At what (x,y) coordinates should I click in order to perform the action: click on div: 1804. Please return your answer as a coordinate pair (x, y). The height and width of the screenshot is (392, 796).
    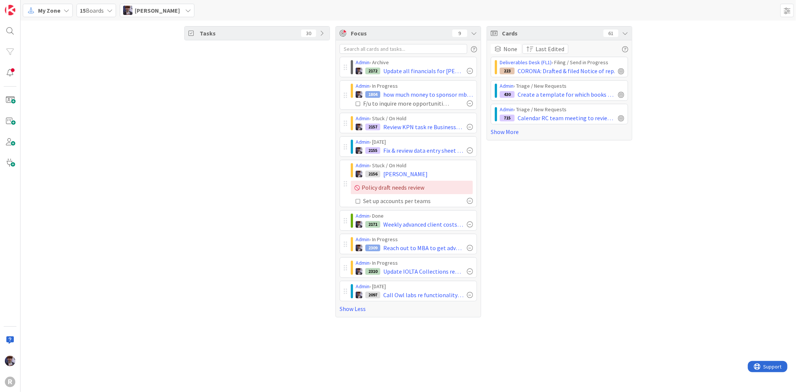
    Looking at the image, I should click on (373, 94).